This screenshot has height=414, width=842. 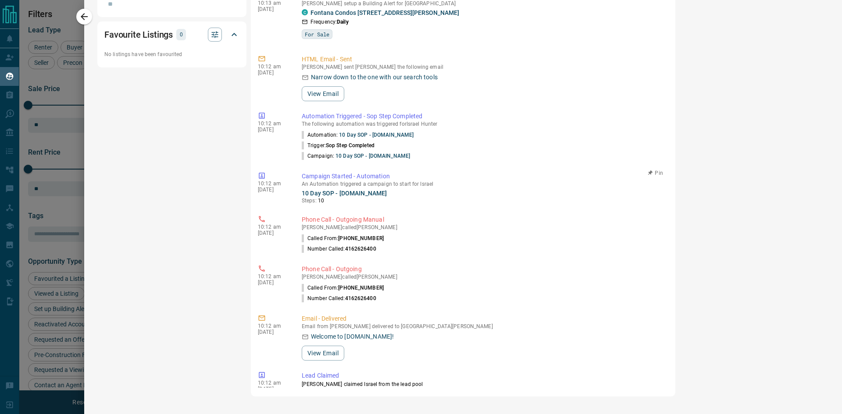 I want to click on strong: Daily, so click(x=342, y=22).